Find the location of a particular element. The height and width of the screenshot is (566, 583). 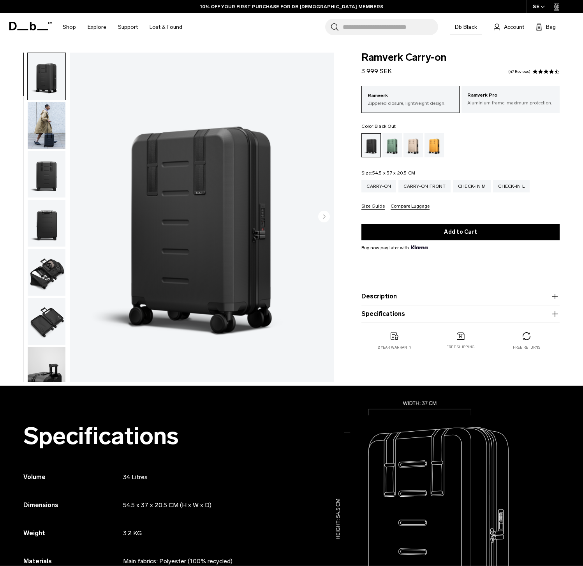

p: Aluminium frame, maximum protection. is located at coordinates (510, 103).